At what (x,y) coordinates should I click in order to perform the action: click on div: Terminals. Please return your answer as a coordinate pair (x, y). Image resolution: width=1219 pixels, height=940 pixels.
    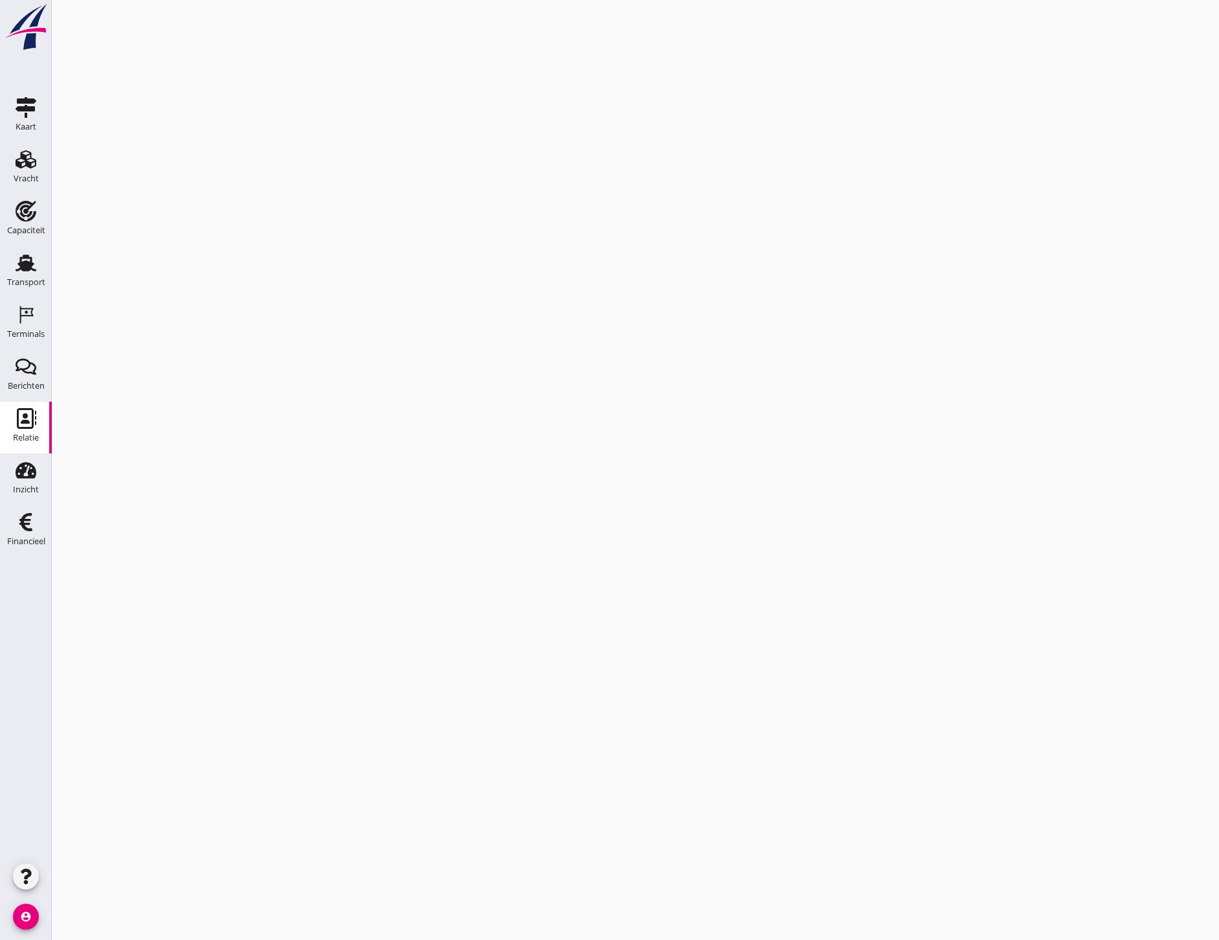
    Looking at the image, I should click on (26, 334).